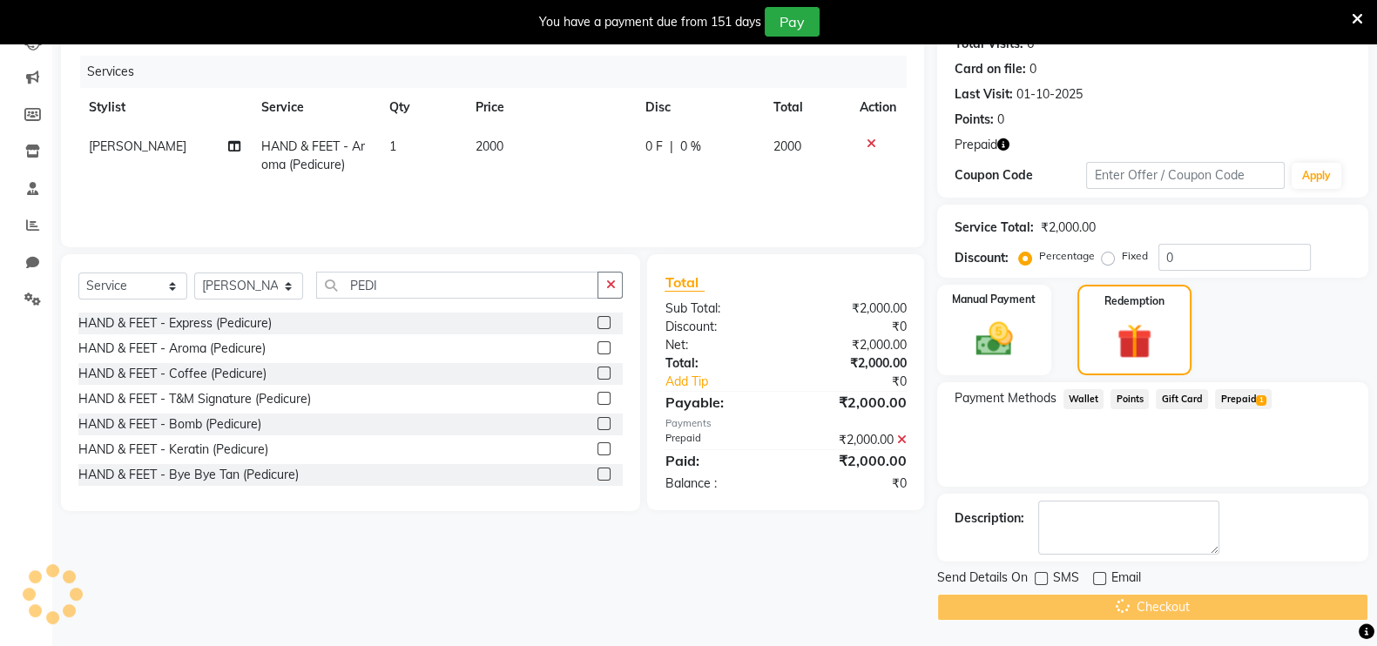  What do you see at coordinates (1316, 176) in the screenshot?
I see `button: Apply` at bounding box center [1316, 176].